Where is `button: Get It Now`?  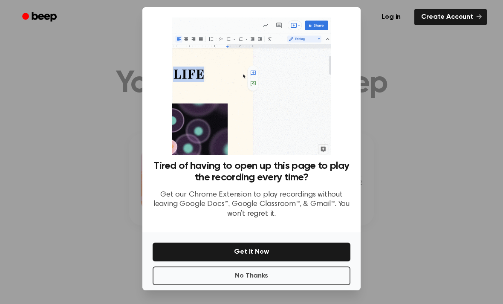 button: Get It Now is located at coordinates (252, 252).